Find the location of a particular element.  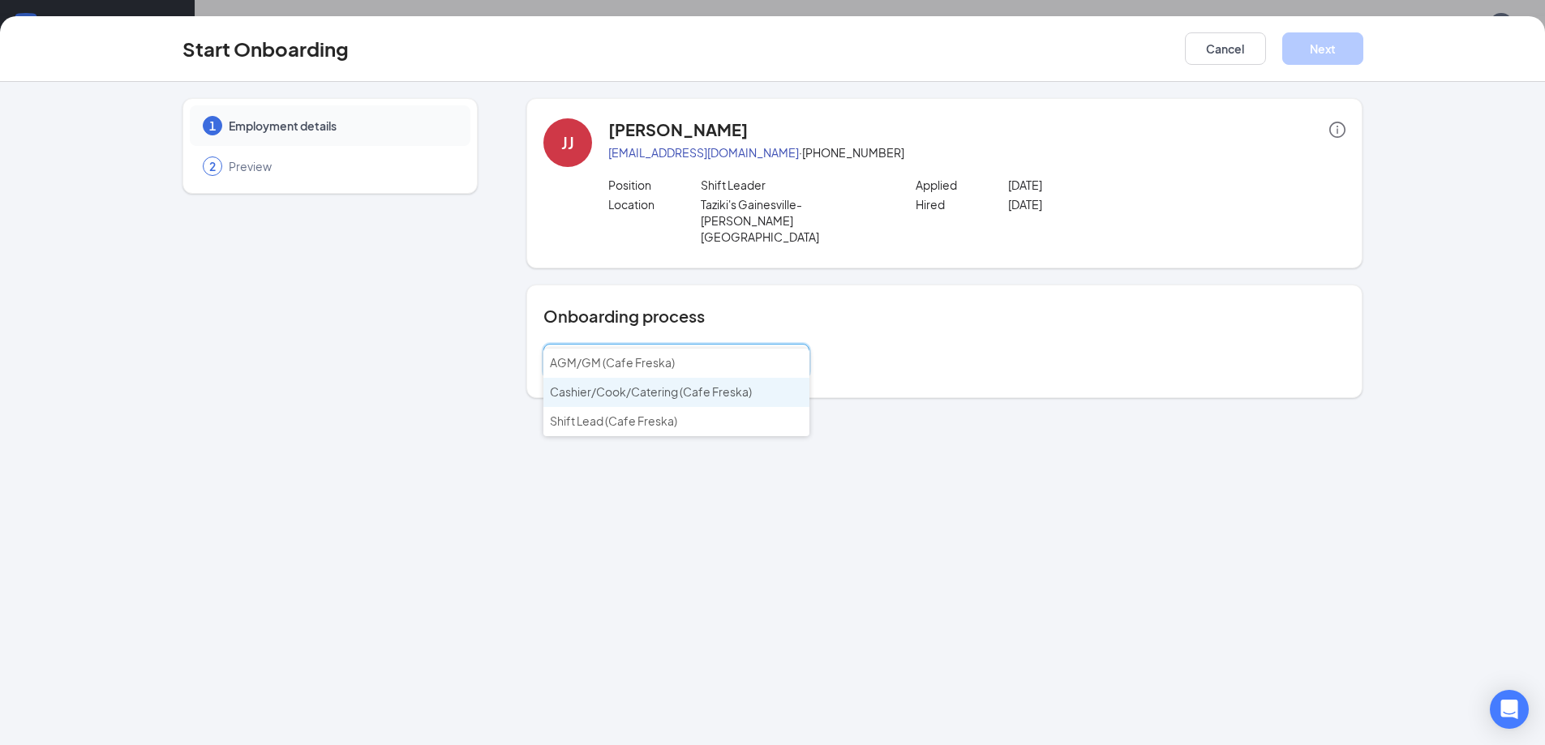

p: Position is located at coordinates (654, 185).